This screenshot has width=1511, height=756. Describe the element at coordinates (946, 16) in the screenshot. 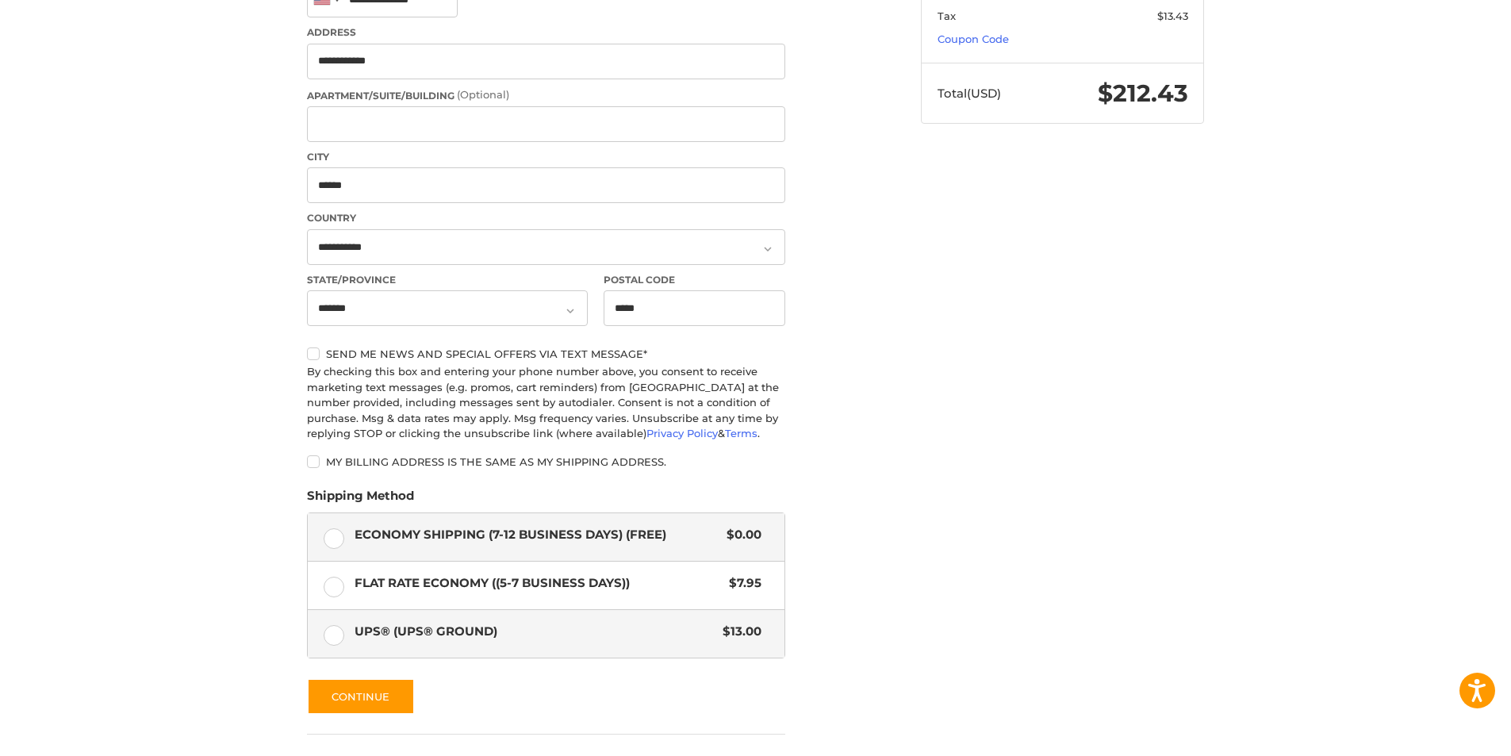

I see `span: Tax` at that location.